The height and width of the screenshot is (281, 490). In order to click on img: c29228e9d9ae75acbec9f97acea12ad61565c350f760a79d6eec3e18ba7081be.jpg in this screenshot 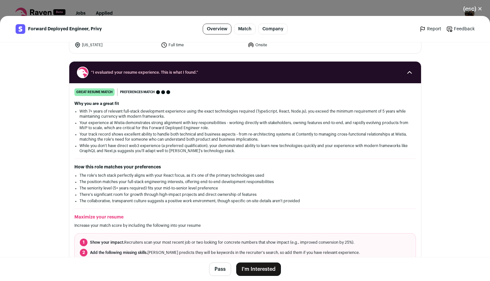, I will do `click(20, 29)`.